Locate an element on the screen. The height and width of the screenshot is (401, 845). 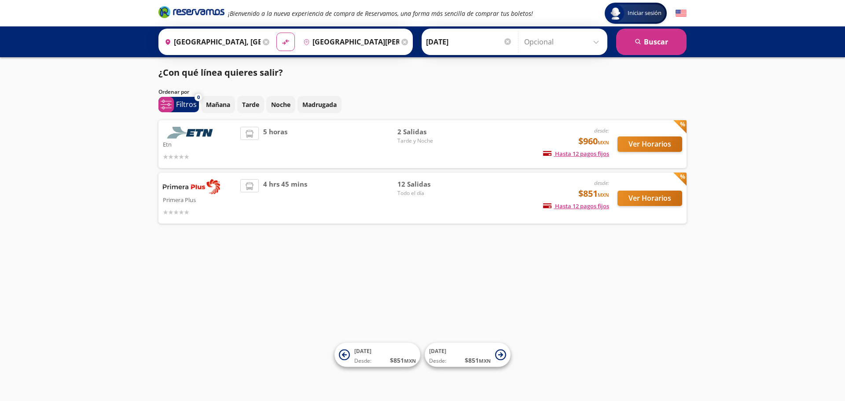
button: English is located at coordinates (681, 13).